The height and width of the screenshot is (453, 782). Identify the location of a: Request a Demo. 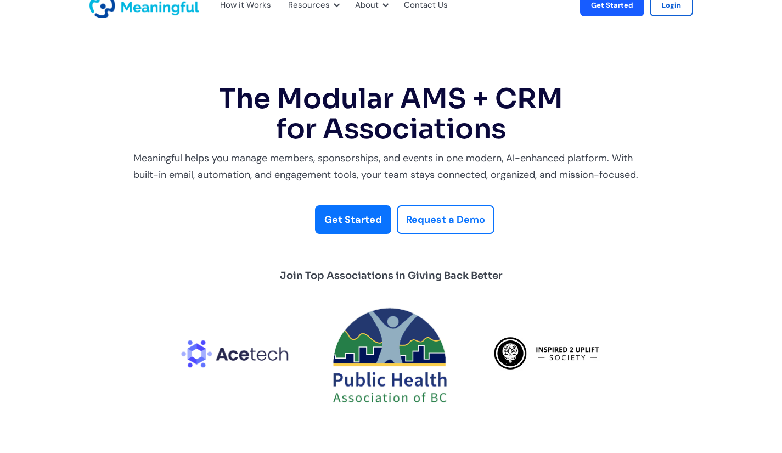
(446, 219).